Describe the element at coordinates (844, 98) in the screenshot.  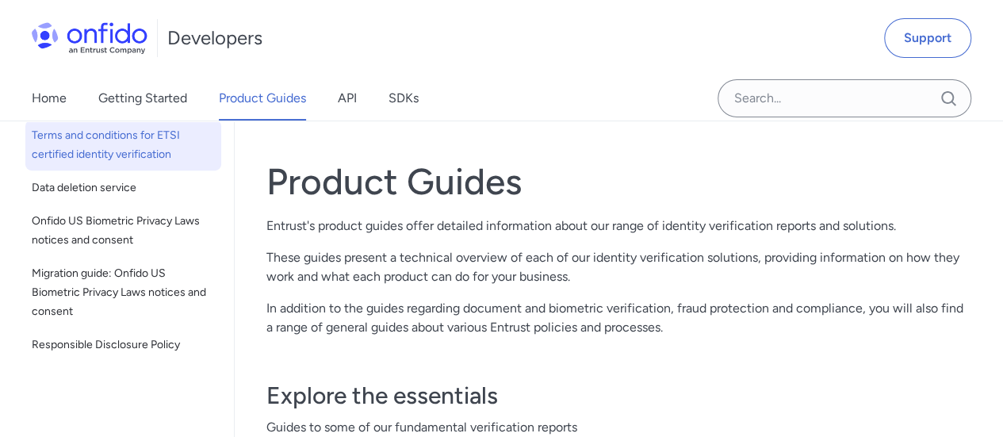
I see `input: Onfido search input field` at that location.